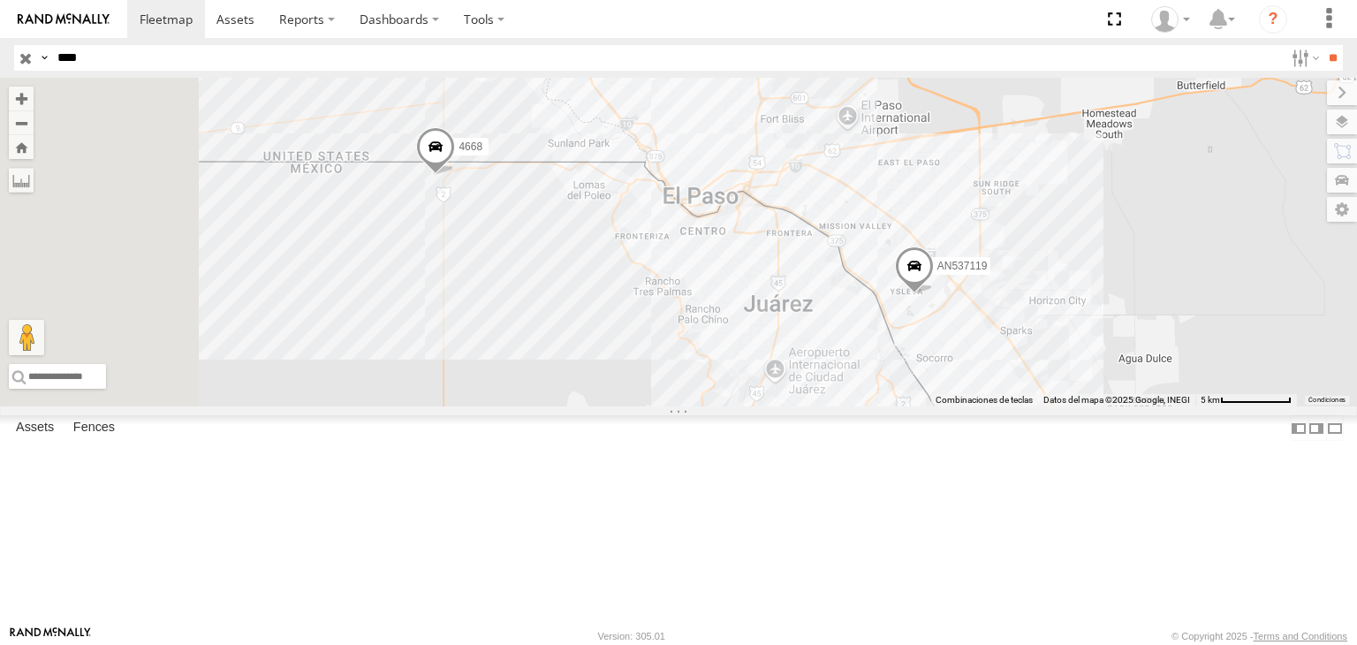  What do you see at coordinates (1116, 399) in the screenshot?
I see `span: Datos del mapa ©2025 Google, INEGI` at bounding box center [1116, 399].